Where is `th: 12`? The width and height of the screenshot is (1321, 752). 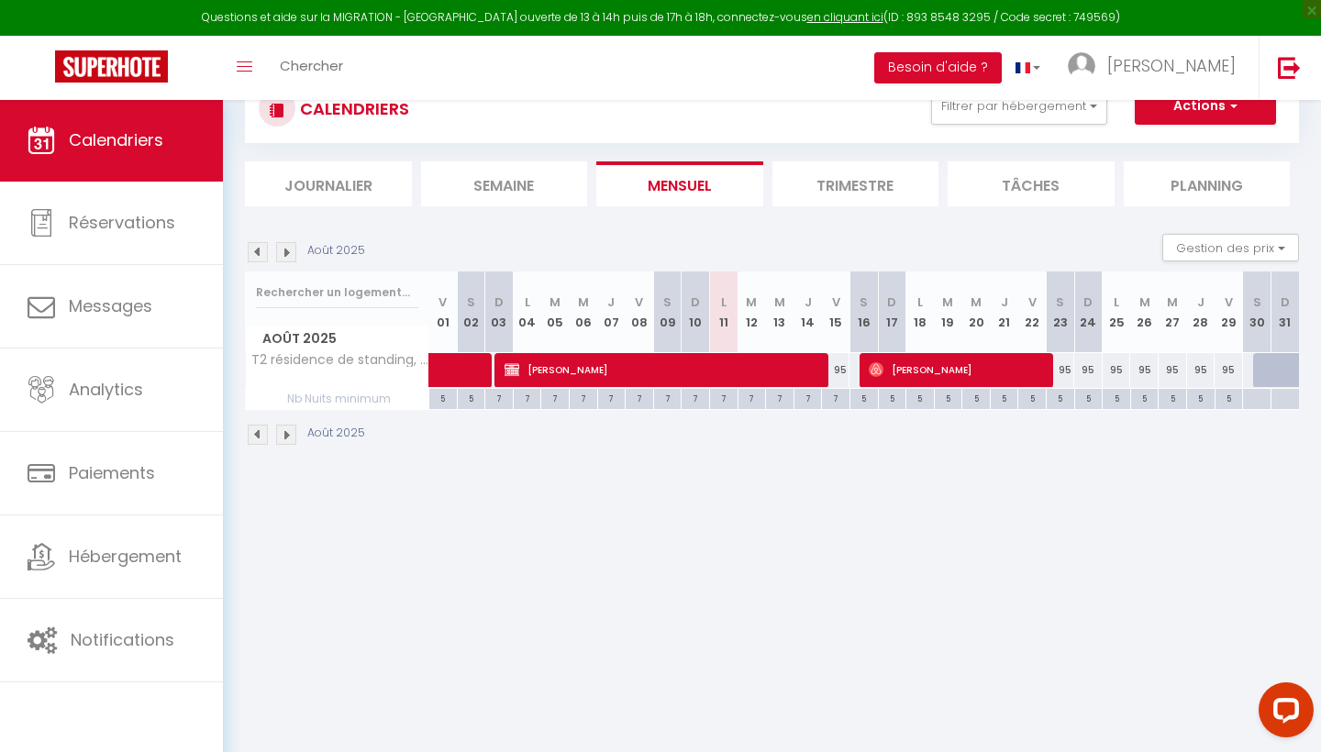
th: 12 is located at coordinates (751, 312).